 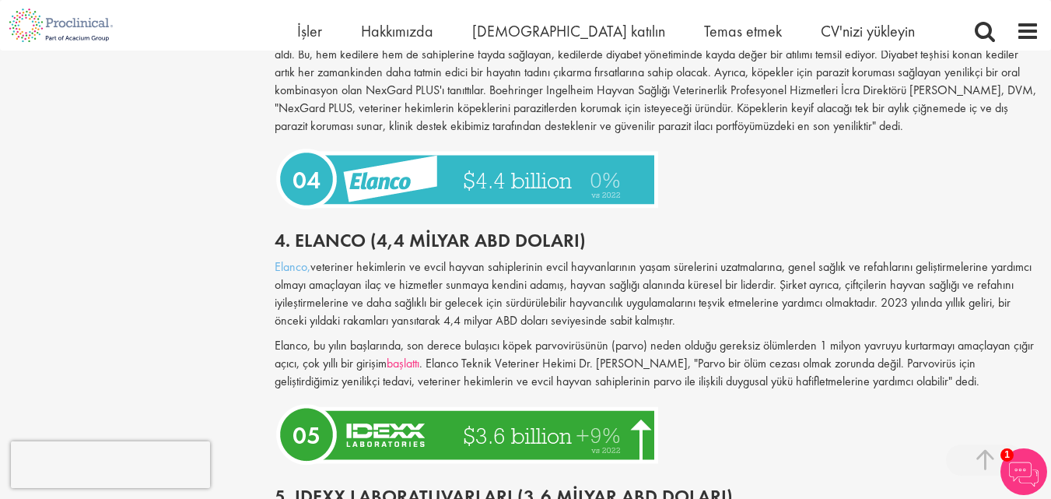 What do you see at coordinates (397, 31) in the screenshot?
I see `a: Hakkımızda` at bounding box center [397, 31].